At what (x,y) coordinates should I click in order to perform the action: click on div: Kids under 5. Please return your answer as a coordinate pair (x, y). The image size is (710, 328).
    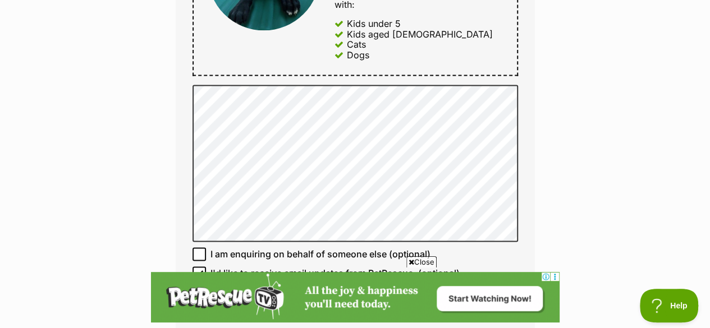
    Looking at the image, I should click on (374, 24).